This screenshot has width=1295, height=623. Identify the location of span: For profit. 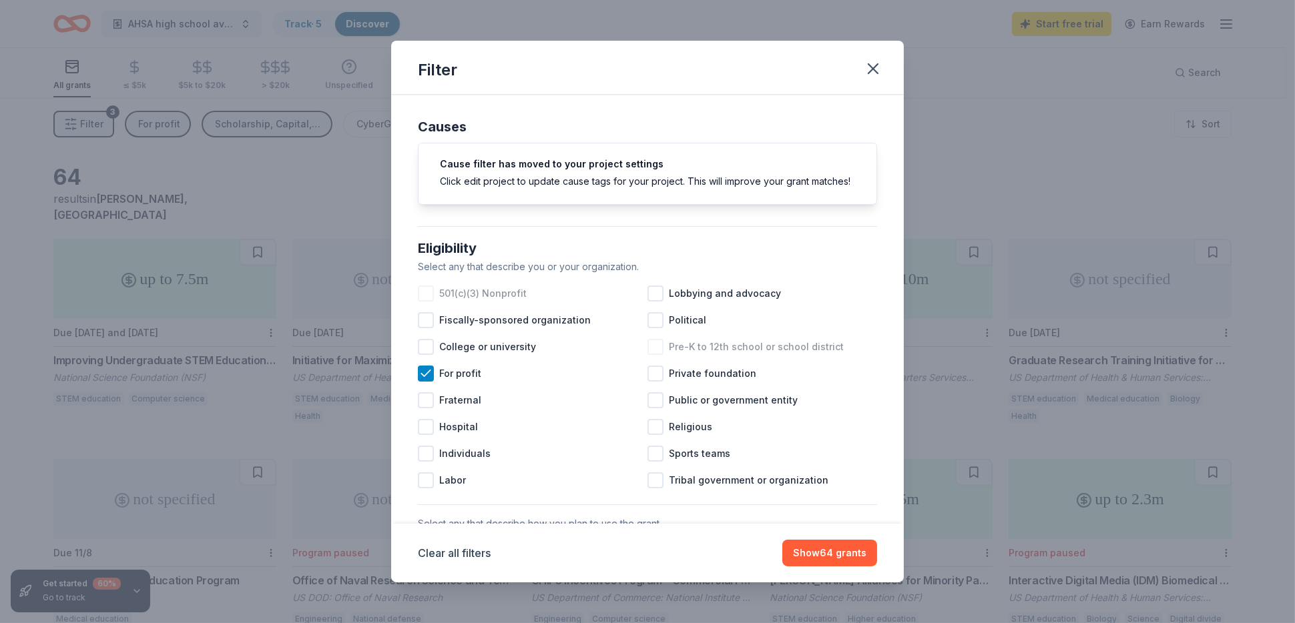
(460, 374).